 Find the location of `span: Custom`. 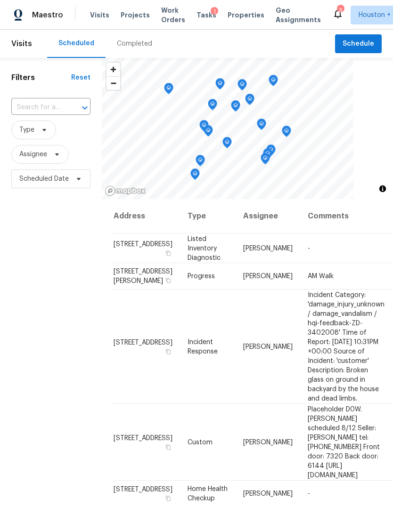

span: Custom is located at coordinates (200, 442).